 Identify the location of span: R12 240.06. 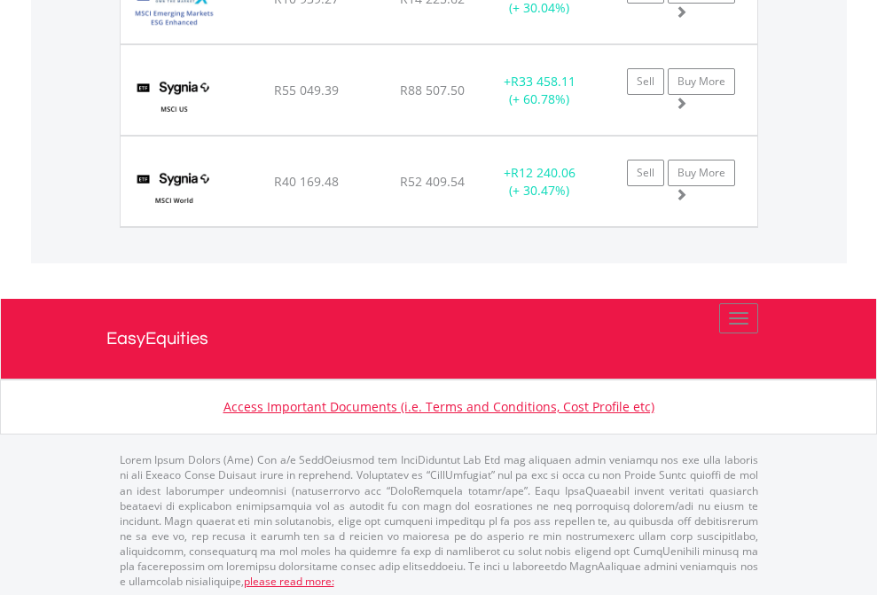
(543, 172).